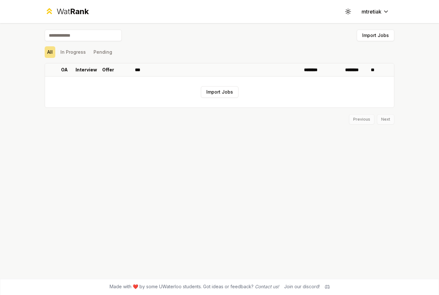  I want to click on p: OA, so click(64, 70).